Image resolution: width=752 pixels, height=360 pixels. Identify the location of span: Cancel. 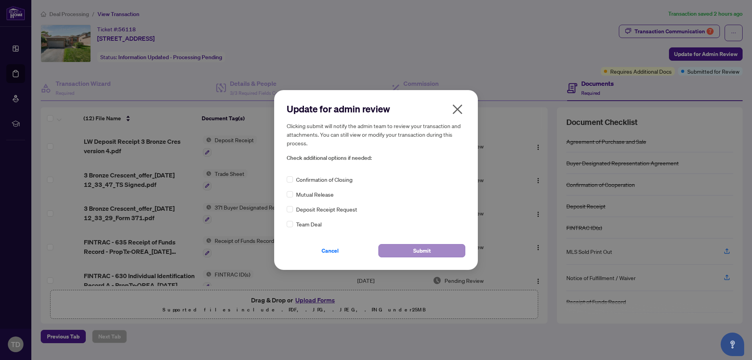
(330, 251).